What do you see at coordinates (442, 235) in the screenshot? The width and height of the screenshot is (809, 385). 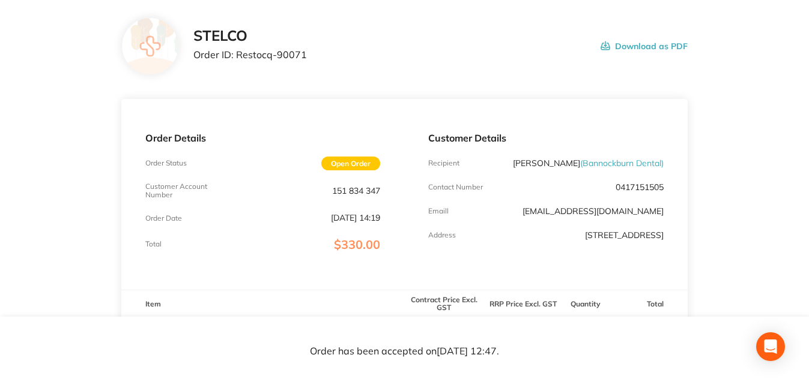 I see `p: Address` at bounding box center [442, 235].